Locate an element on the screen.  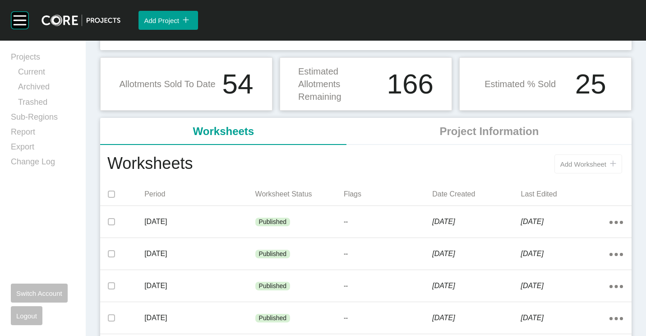
a: Trashed is located at coordinates (46, 104).